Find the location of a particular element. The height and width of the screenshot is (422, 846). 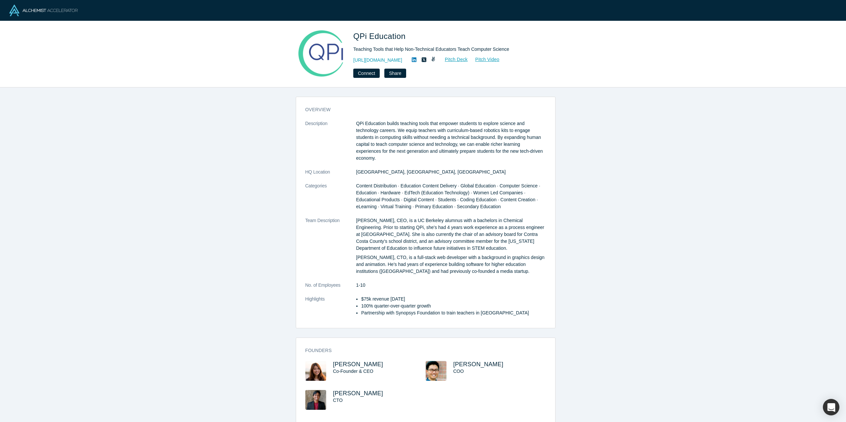

p: QPi Education builds teaching tools that empower students to explore science and technology caree... is located at coordinates (451, 141).